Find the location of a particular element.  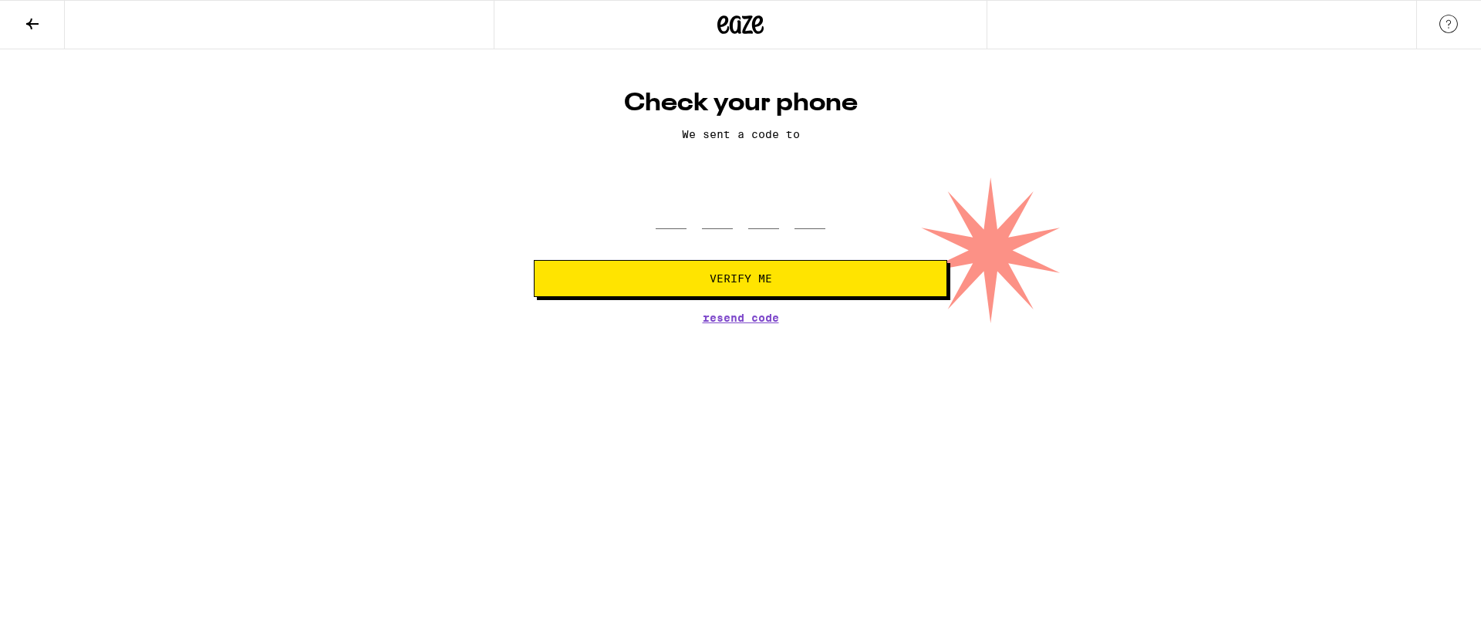

button: Verify Me is located at coordinates (741, 279).